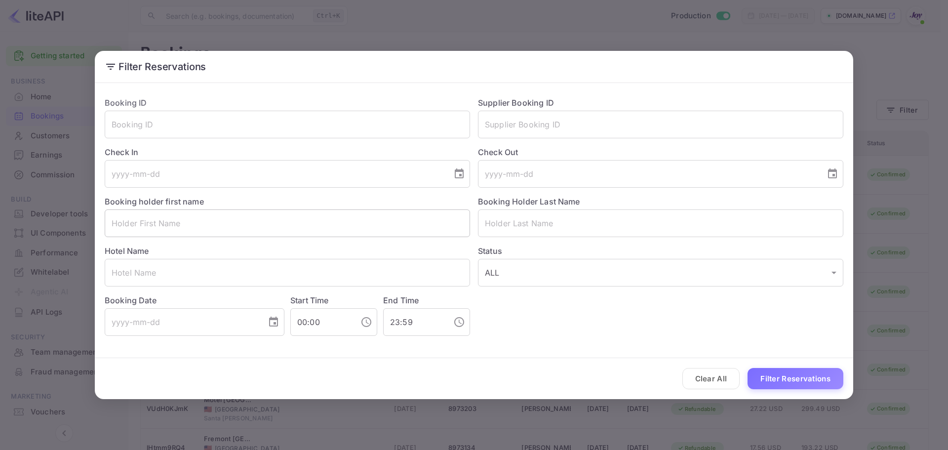 The image size is (948, 450). What do you see at coordinates (366, 322) in the screenshot?
I see `button: Choose time, selected time is 12:00 AM` at bounding box center [366, 322].